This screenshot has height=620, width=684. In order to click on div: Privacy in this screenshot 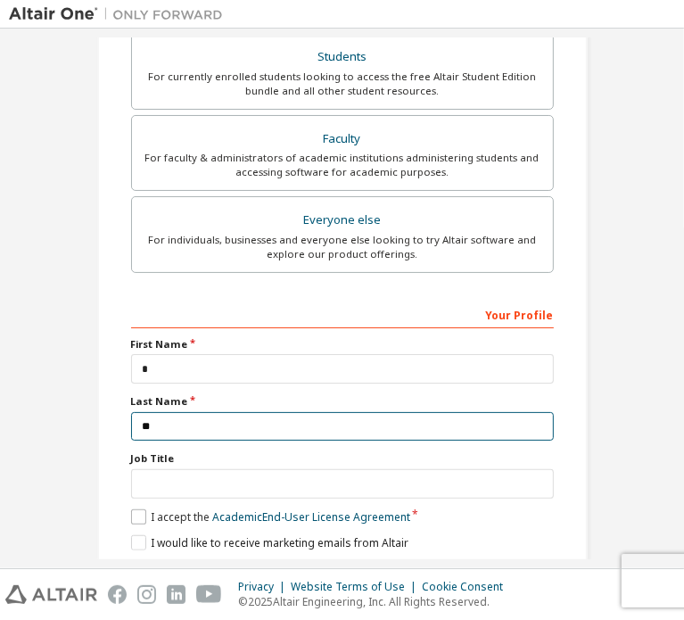, I will do `click(264, 587)`.